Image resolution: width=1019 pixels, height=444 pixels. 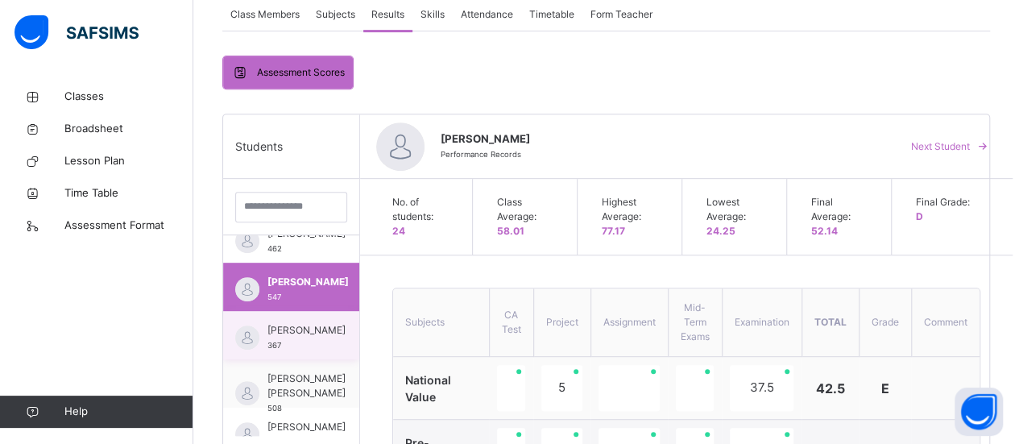 What do you see at coordinates (694, 322) in the screenshot?
I see `th: Mid-Term Exams` at bounding box center [694, 322].